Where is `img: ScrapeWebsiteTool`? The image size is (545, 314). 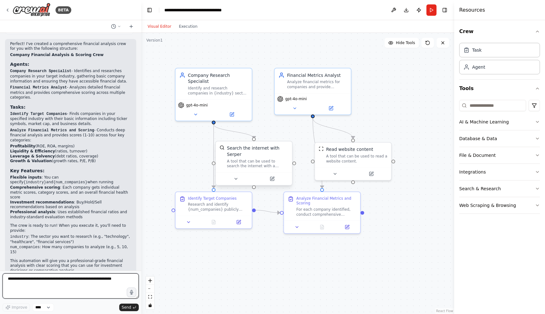
img: ScrapeWebsiteTool is located at coordinates (321, 149).